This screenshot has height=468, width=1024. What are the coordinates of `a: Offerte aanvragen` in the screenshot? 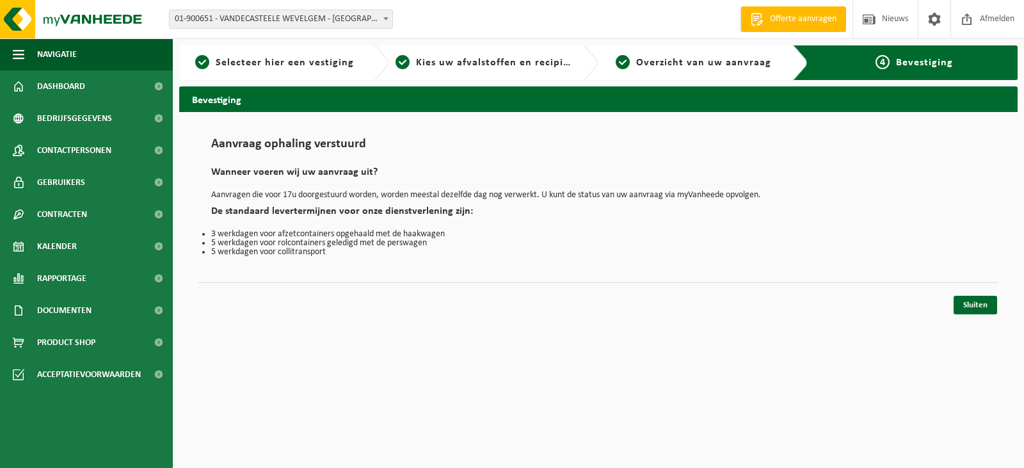 It's located at (793, 19).